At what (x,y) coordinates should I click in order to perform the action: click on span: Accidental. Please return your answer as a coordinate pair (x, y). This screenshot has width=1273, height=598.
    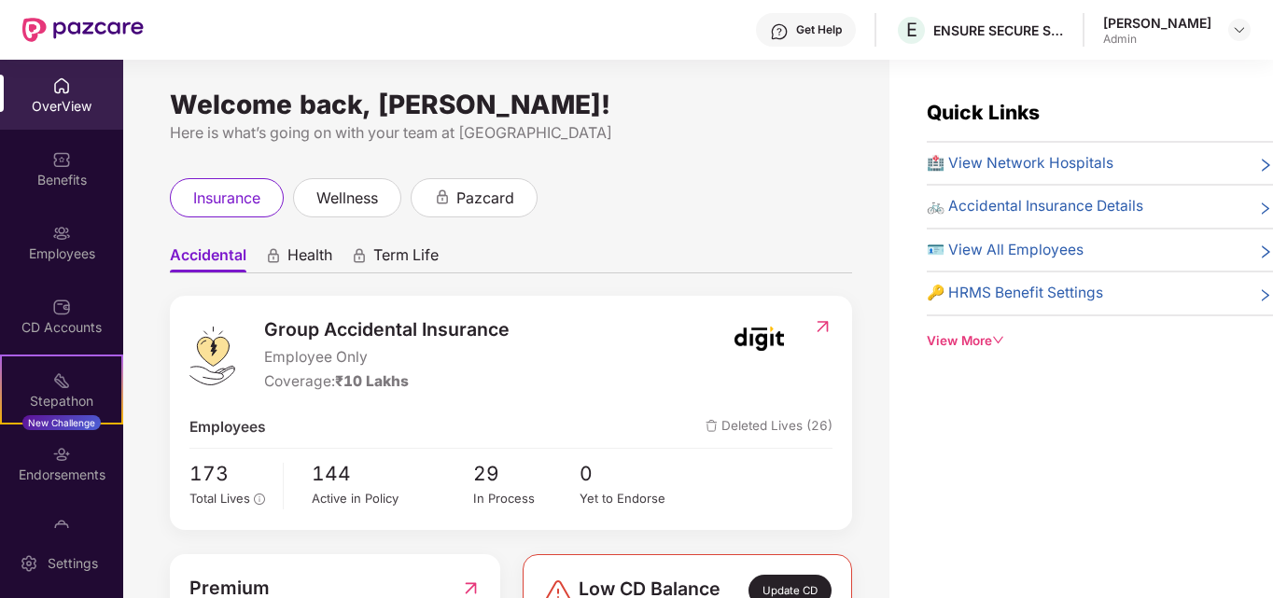
    Looking at the image, I should click on (208, 259).